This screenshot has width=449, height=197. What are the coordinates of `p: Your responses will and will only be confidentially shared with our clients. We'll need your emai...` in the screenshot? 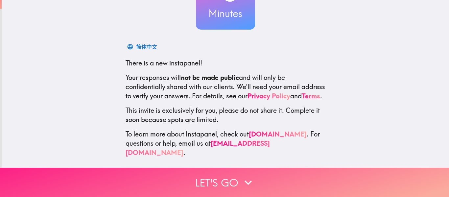 It's located at (226, 87).